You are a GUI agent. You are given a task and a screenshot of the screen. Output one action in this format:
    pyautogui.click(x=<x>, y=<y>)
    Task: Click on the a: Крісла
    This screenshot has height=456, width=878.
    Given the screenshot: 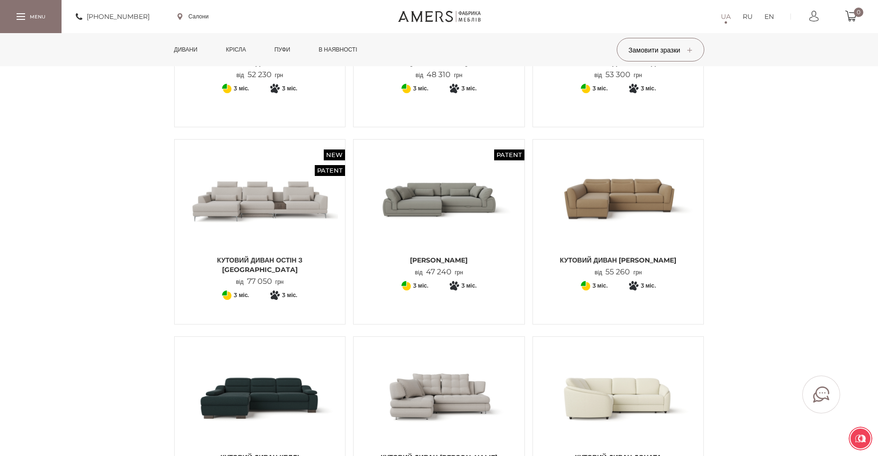 What is the action you would take?
    pyautogui.click(x=236, y=50)
    